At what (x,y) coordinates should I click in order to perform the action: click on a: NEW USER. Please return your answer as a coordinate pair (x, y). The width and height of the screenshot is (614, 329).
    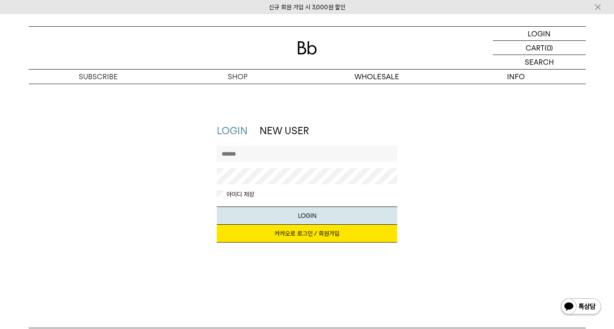
    Looking at the image, I should click on (284, 130).